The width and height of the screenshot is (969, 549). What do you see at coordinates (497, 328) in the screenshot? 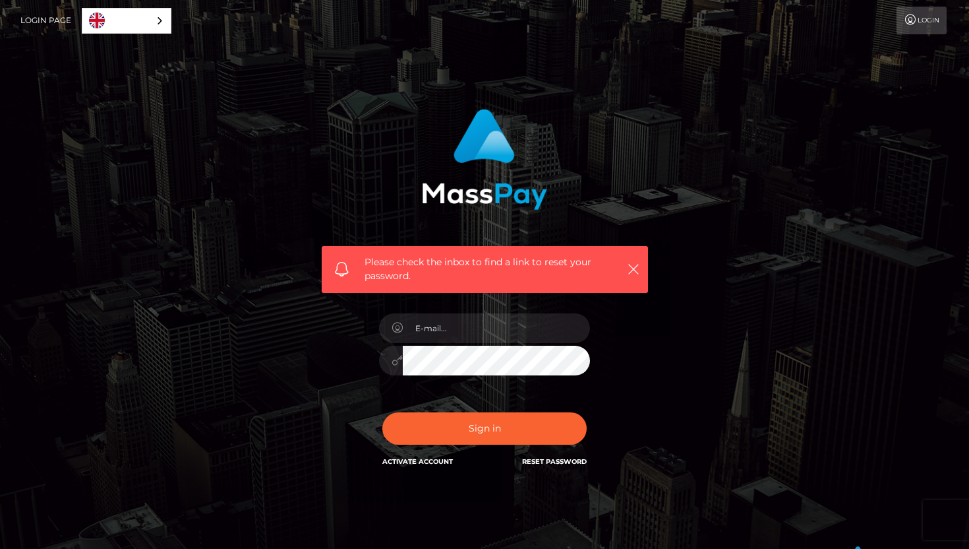
I see `input: E-mail...` at bounding box center [497, 328].